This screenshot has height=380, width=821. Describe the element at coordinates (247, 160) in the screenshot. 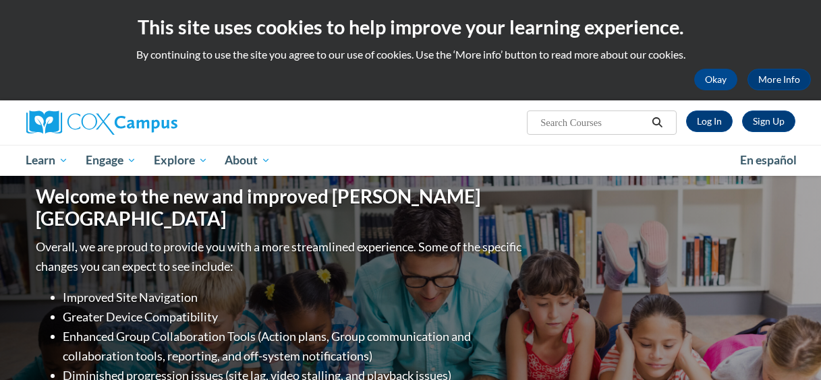

I see `a: About` at that location.